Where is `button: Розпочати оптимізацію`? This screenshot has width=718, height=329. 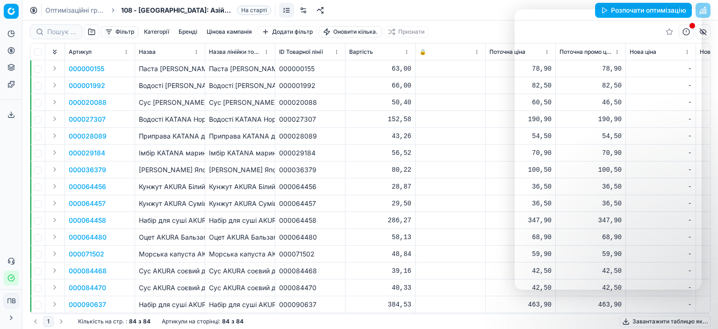 button: Розпочати оптимізацію is located at coordinates (643, 10).